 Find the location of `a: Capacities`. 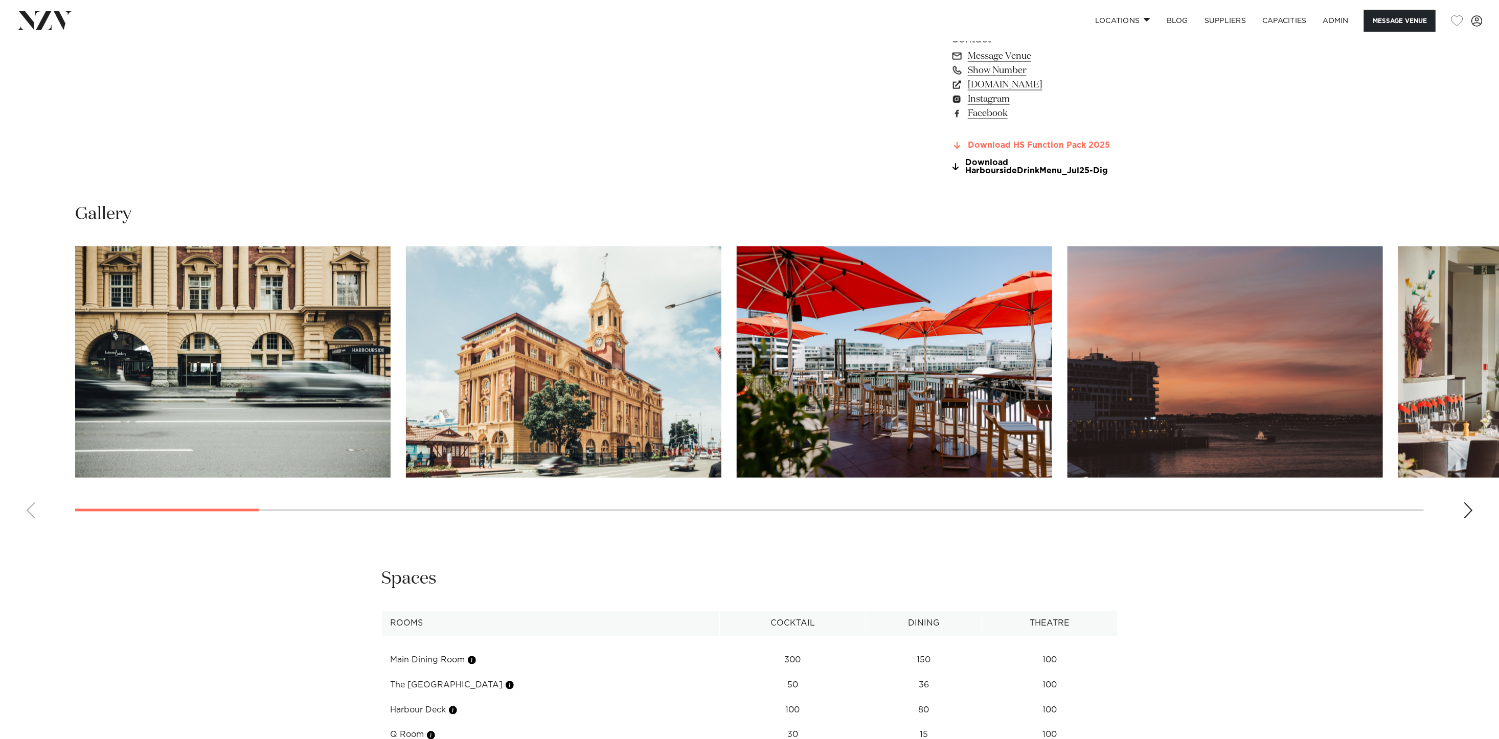

a: Capacities is located at coordinates (1284, 20).